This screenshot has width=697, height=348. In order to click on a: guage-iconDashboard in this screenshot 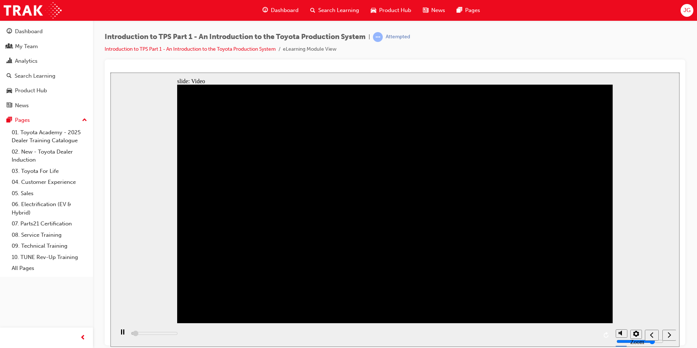, I will do `click(280, 10)`.